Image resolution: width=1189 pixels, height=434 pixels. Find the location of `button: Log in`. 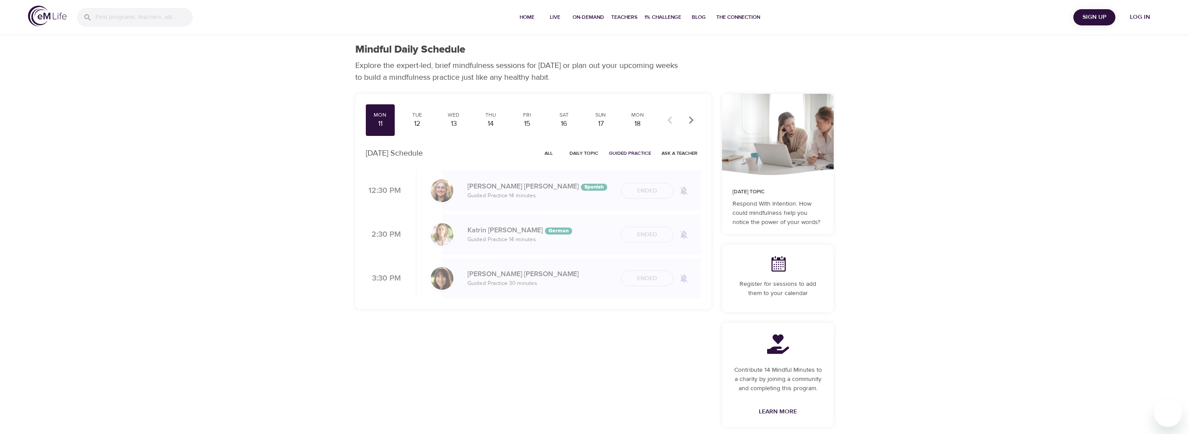

button: Log in is located at coordinates (1140, 17).